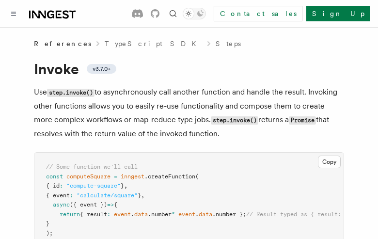  What do you see at coordinates (58, 195) in the screenshot?
I see `span: { event` at bounding box center [58, 195].